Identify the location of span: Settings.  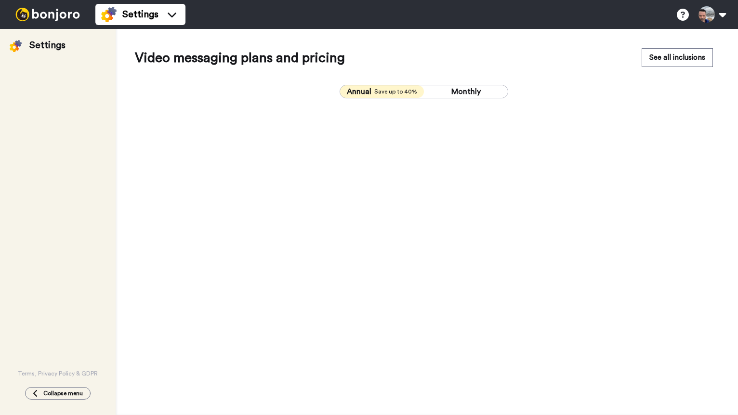
(140, 14).